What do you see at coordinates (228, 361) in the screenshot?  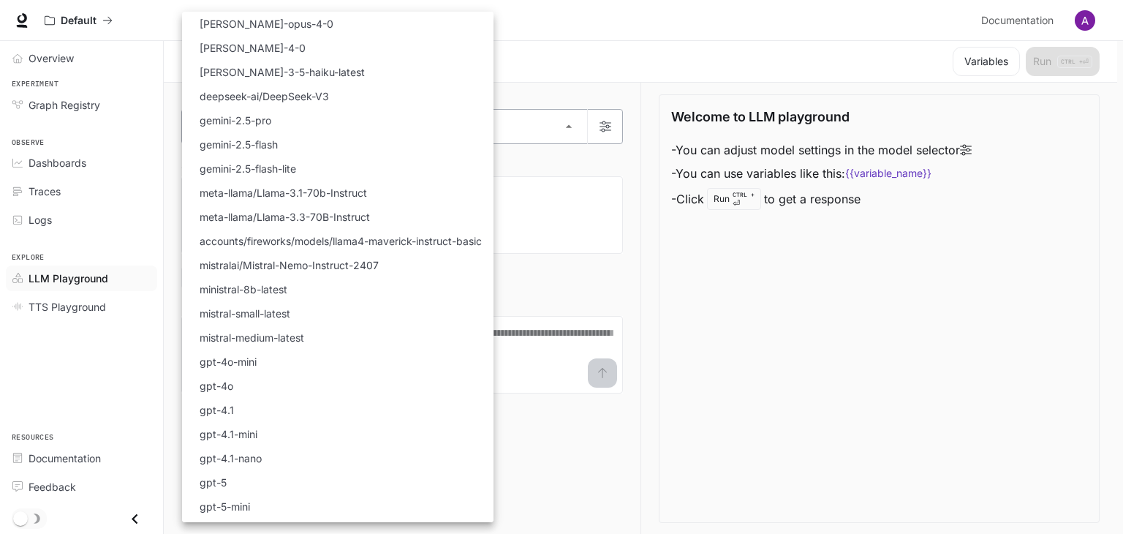 I see `p: gpt-4o-mini` at bounding box center [228, 361].